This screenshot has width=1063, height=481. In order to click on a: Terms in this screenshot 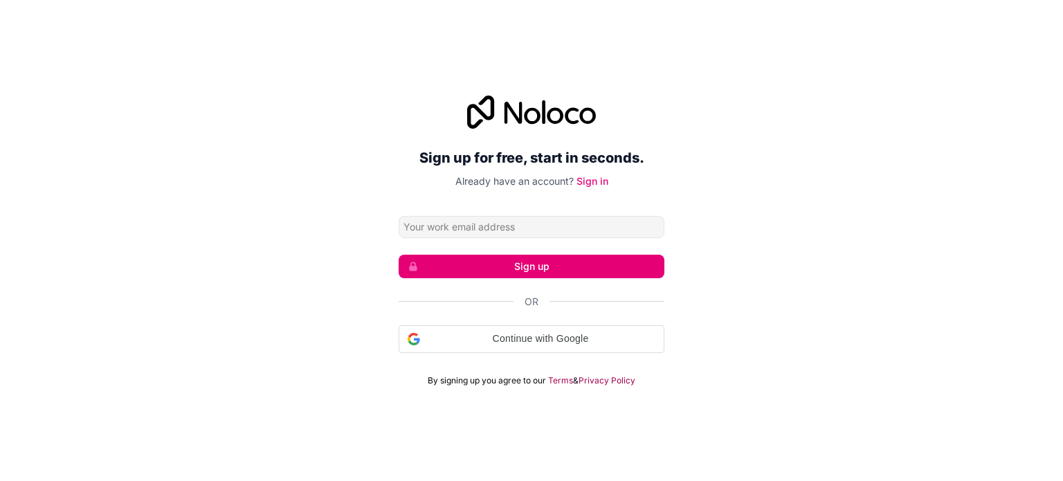, I will do `click(560, 381)`.